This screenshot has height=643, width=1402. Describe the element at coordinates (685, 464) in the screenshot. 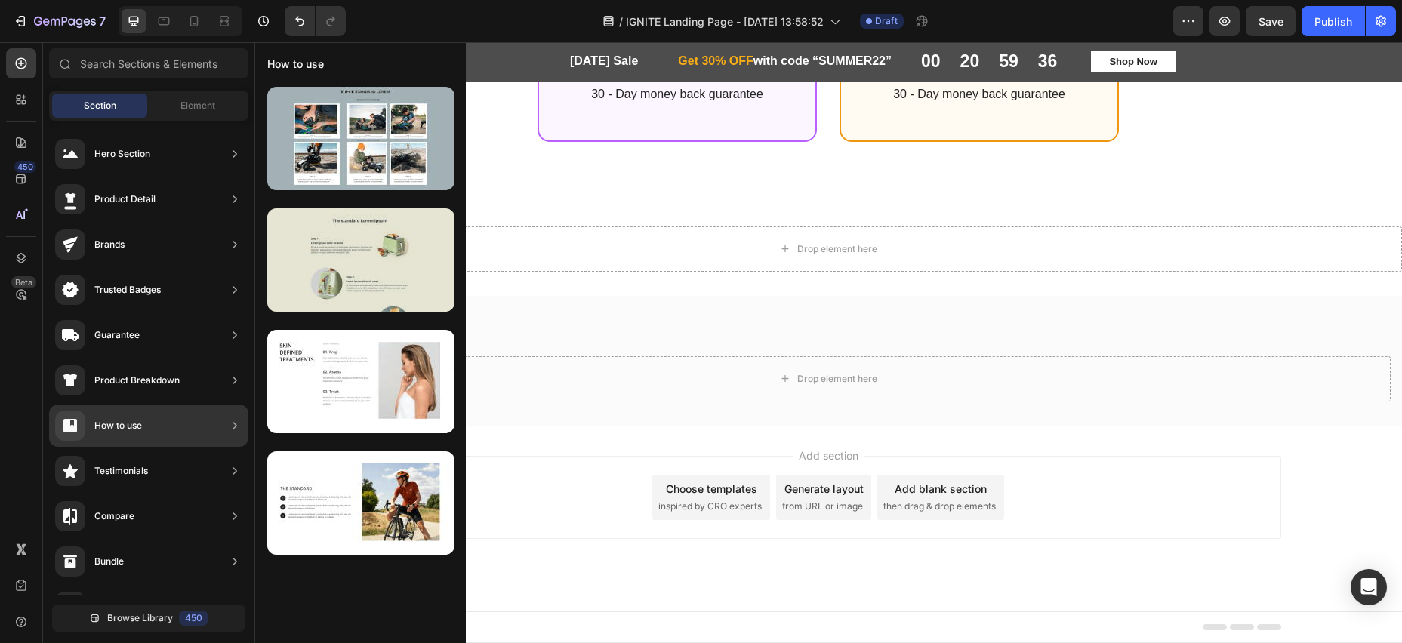

I see `span: then drag & drop elements` at that location.